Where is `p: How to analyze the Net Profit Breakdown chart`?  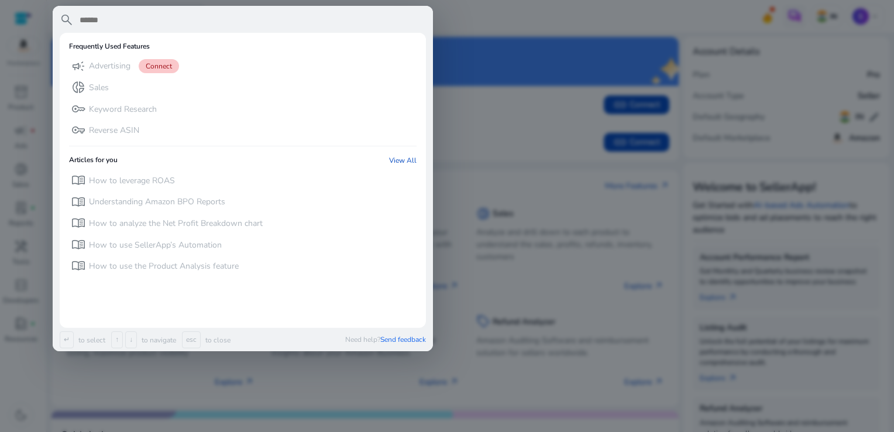
p: How to analyze the Net Profit Breakdown chart is located at coordinates (176, 223).